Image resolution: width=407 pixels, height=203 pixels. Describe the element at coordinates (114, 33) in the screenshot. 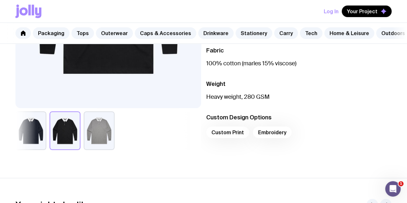

I see `a: Outerwear` at that location.